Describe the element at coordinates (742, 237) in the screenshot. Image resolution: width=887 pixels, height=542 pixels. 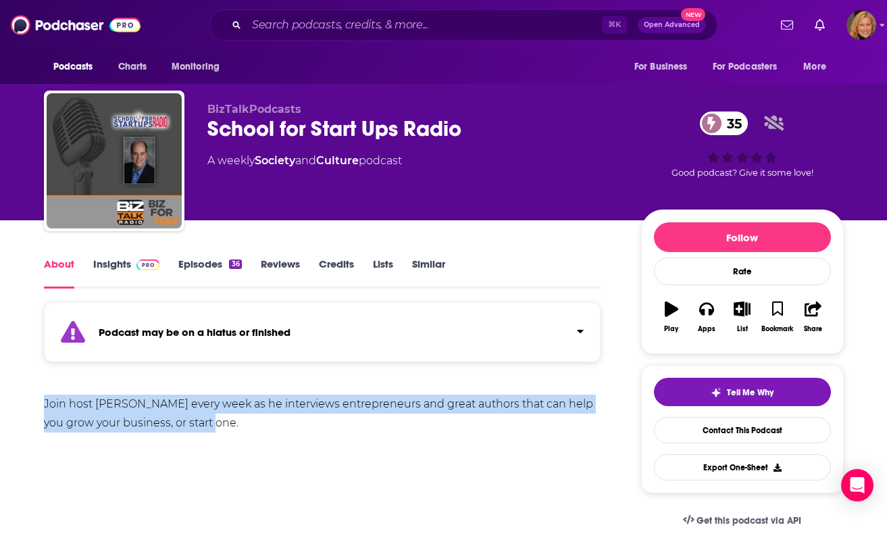
I see `button: Follow` at that location.